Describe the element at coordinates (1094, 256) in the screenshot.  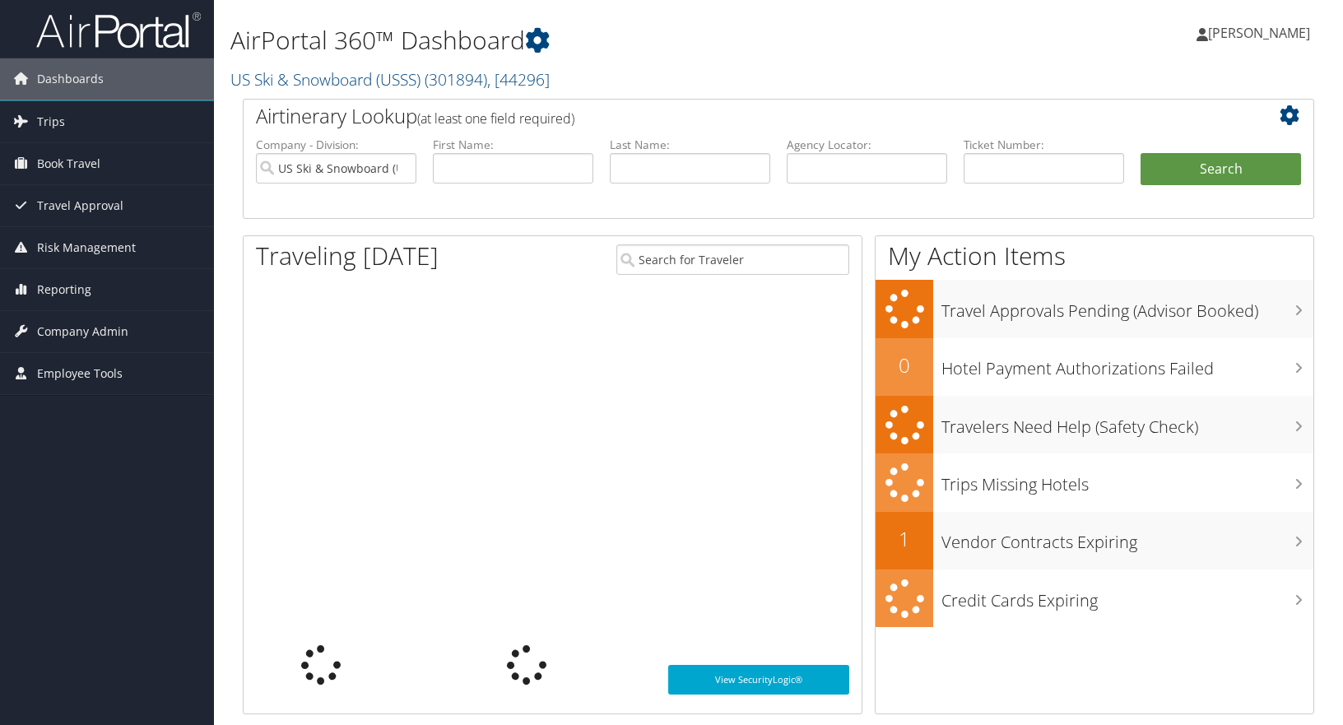
I see `h1: My Action Items` at that location.